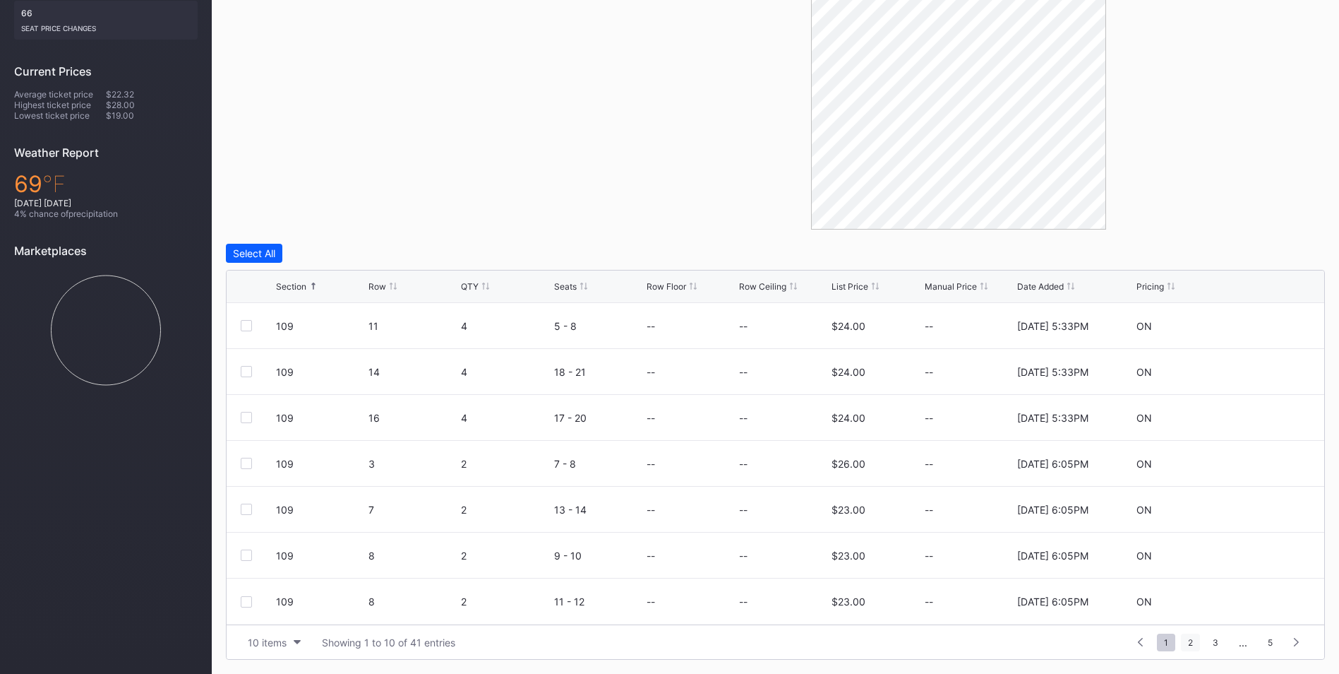 This screenshot has width=1339, height=674. Describe the element at coordinates (413, 325) in the screenshot. I see `div: 11` at that location.